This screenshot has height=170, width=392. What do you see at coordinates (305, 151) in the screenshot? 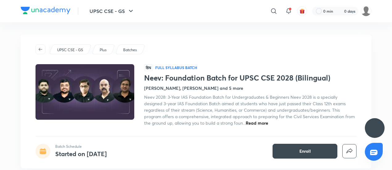
I see `button: Enroll` at bounding box center [305, 151].